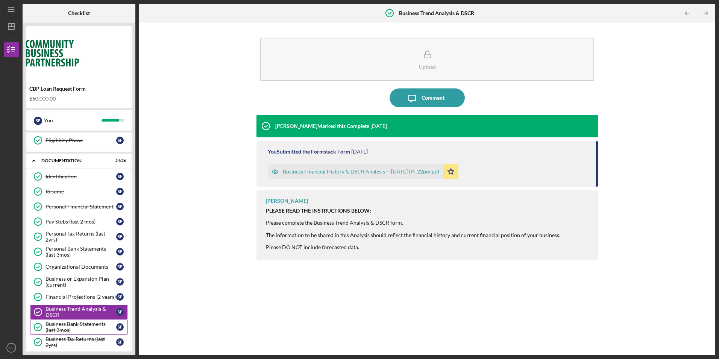 The image size is (719, 359). Describe the element at coordinates (79, 53) in the screenshot. I see `img: Product logo` at that location.